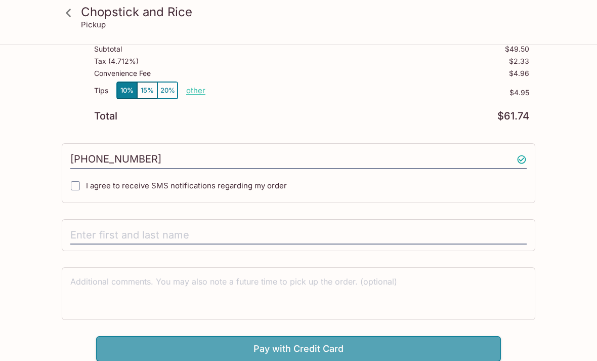 This screenshot has height=361, width=597. I want to click on button: other, so click(196, 90).